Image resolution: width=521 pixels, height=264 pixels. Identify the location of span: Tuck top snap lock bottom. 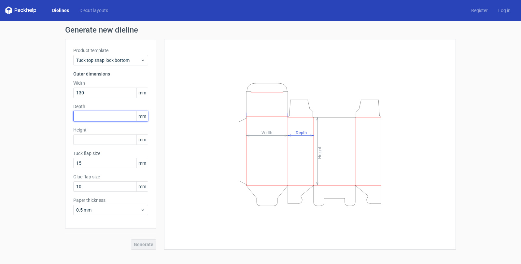
(108, 60).